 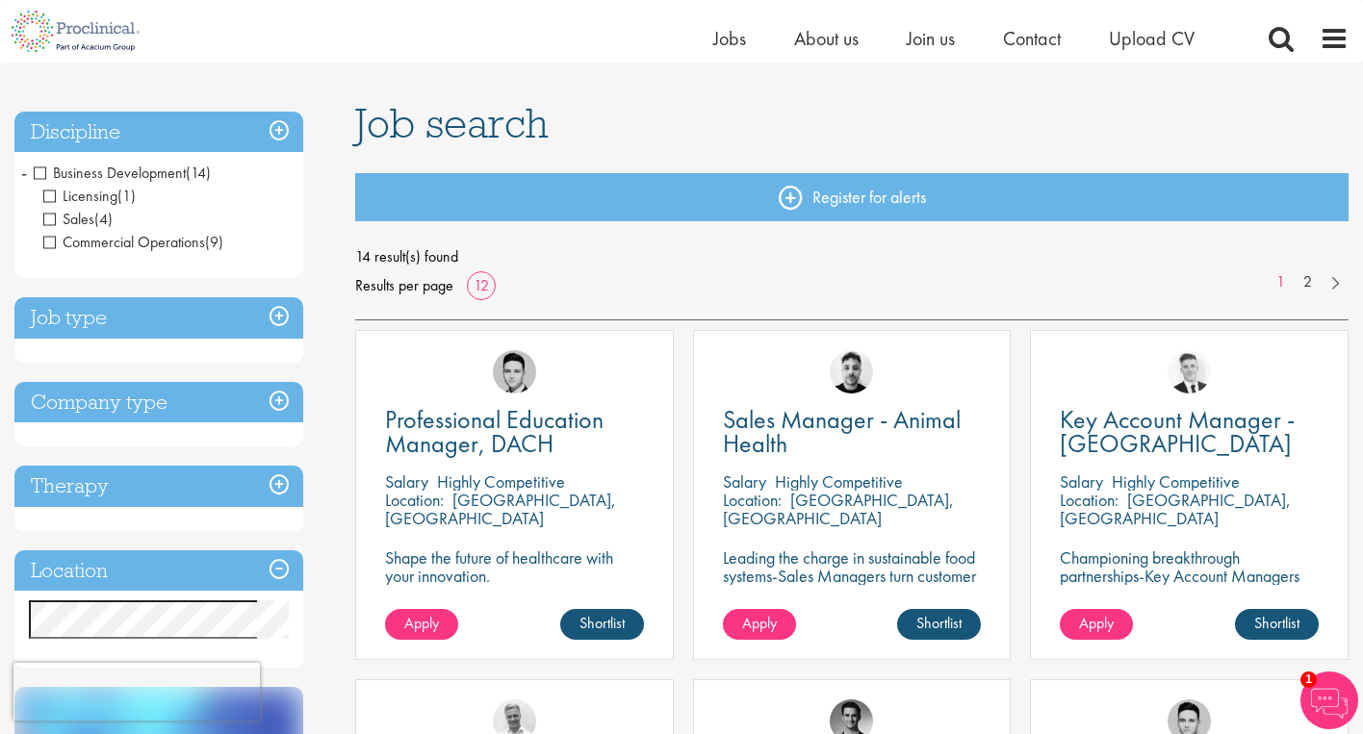 What do you see at coordinates (514, 371) in the screenshot?
I see `img: Connor Lynes` at bounding box center [514, 371].